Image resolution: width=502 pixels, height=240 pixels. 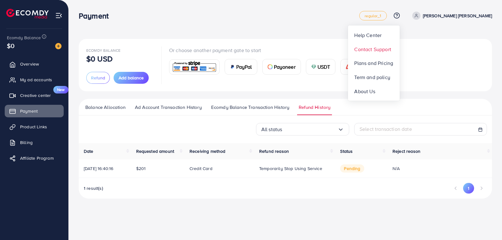 What do you see at coordinates (34, 127) in the screenshot?
I see `a: Product Links` at bounding box center [34, 127].